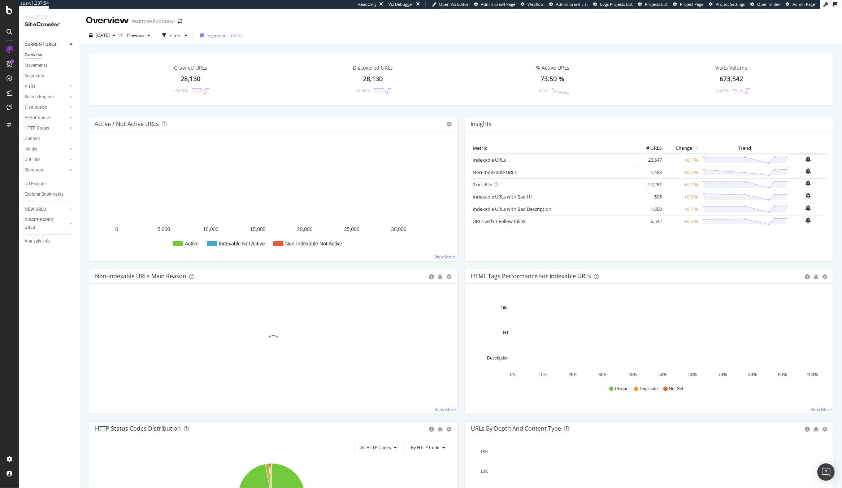 The width and height of the screenshot is (842, 488). Describe the element at coordinates (454, 4) in the screenshot. I see `span: Open Viz Editor` at that location.